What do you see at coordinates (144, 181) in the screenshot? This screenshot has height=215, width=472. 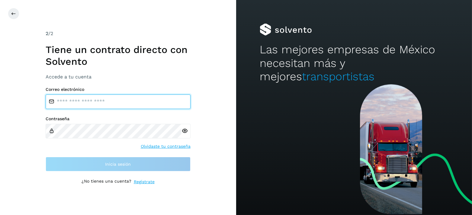 I see `a: Regístrate` at bounding box center [144, 181].